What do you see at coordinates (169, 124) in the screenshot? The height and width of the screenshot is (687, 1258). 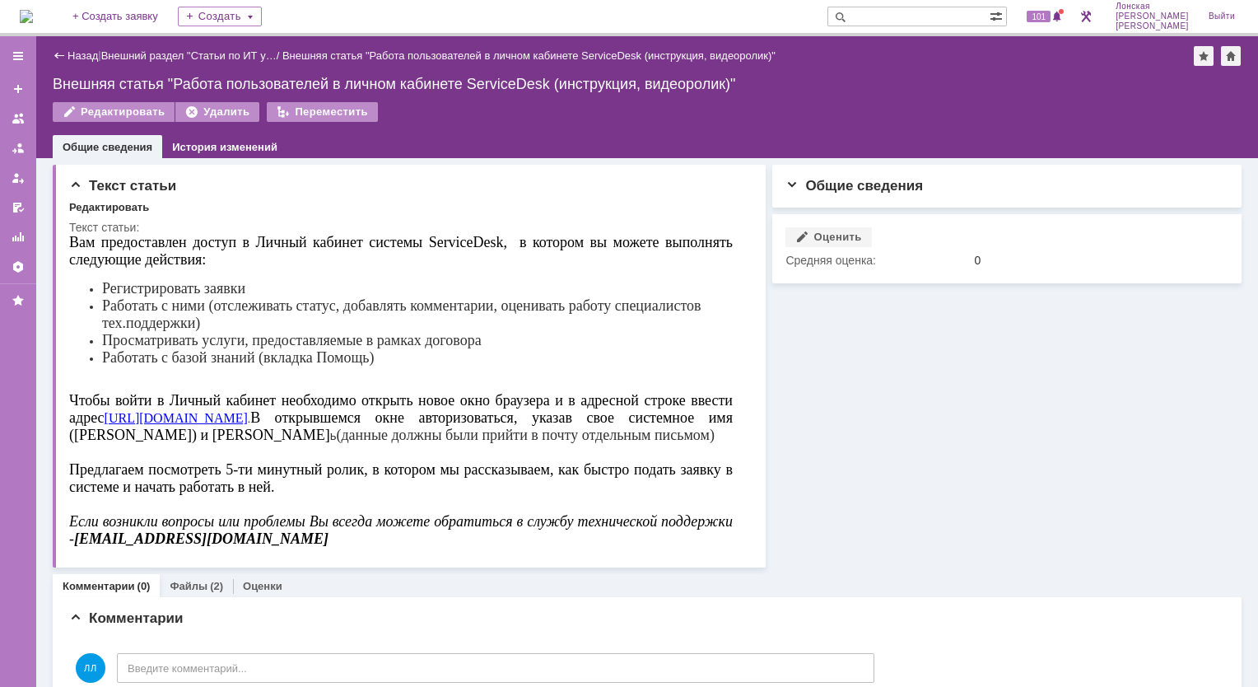 I see `span: Работать с базой знаний (вкладка Помощь)` at bounding box center [169, 124].